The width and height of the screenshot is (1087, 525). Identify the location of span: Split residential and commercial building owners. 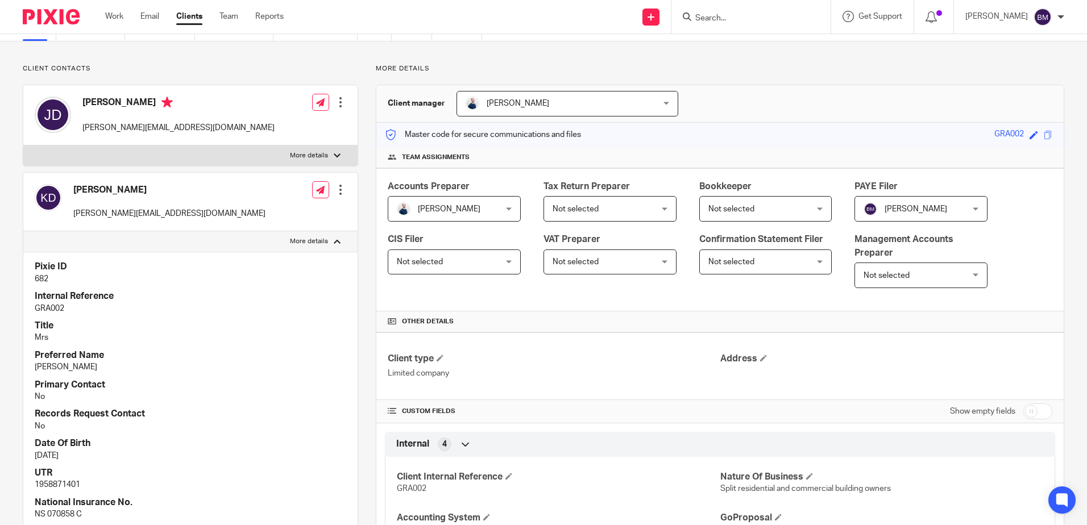
(806, 489).